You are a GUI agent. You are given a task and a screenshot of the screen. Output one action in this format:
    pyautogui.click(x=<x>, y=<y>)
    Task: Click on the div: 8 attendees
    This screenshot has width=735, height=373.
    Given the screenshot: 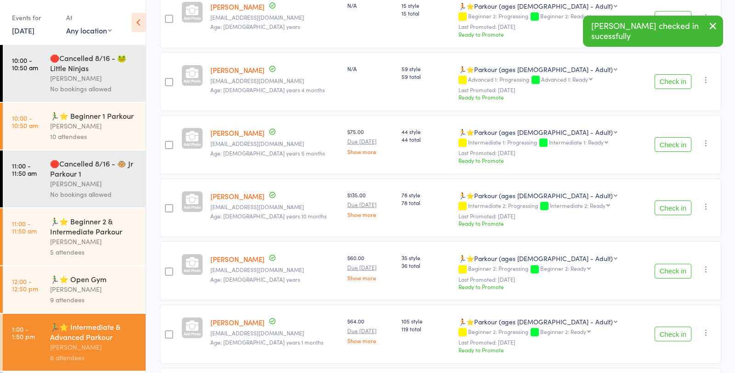 What is the action you would take?
    pyautogui.click(x=94, y=358)
    